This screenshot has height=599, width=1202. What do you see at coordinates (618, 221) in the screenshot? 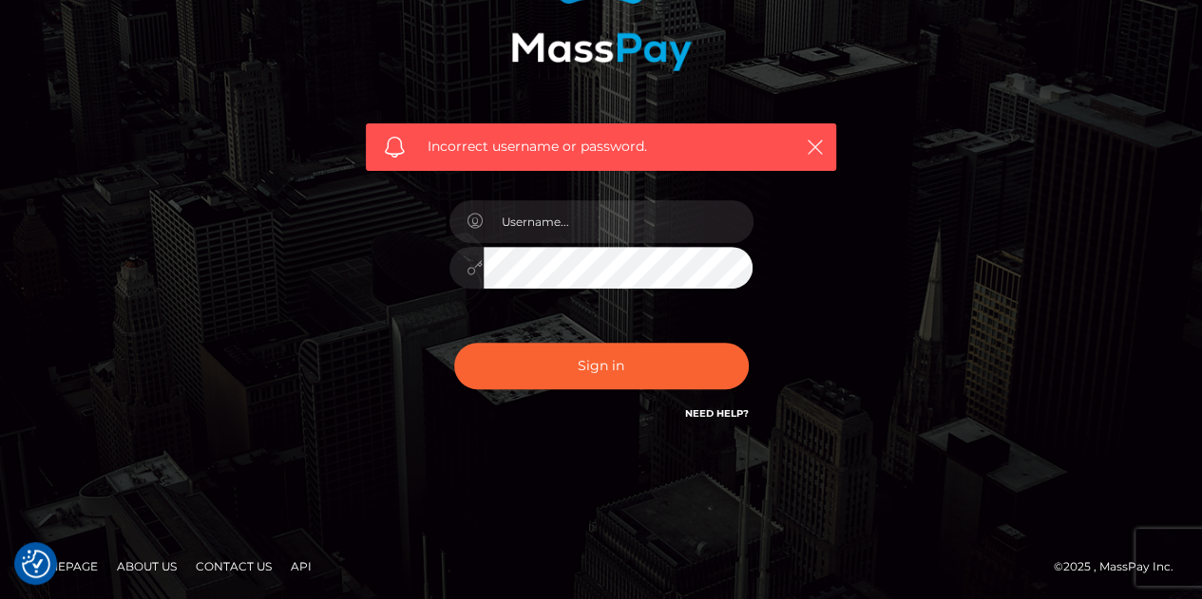
I see `input: Username...` at bounding box center [618, 221].